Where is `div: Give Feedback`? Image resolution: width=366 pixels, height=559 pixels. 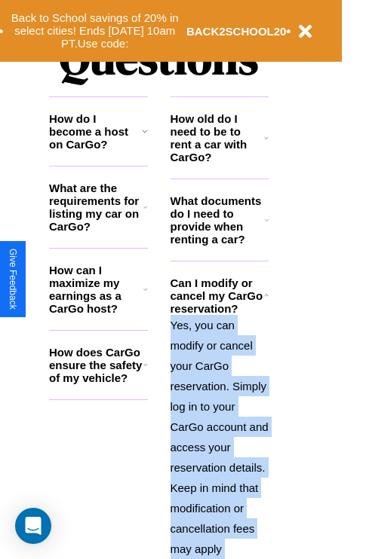 div: Give Feedback is located at coordinates (13, 279).